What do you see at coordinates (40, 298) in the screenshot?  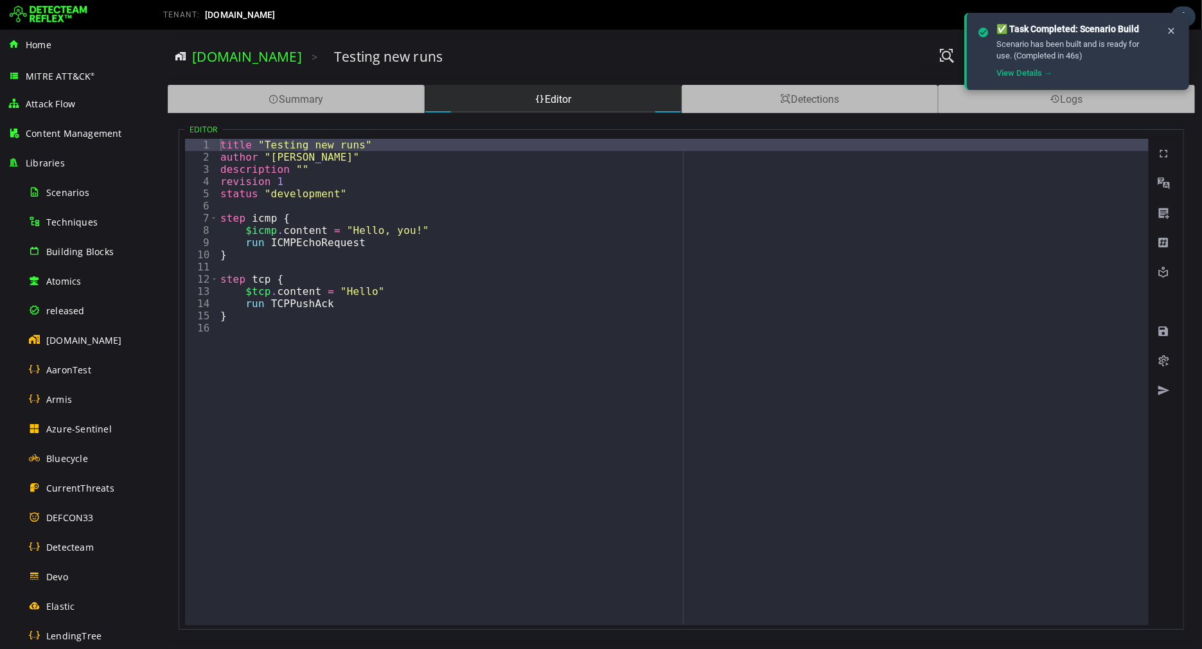 I see `div: 16` at bounding box center [40, 298].